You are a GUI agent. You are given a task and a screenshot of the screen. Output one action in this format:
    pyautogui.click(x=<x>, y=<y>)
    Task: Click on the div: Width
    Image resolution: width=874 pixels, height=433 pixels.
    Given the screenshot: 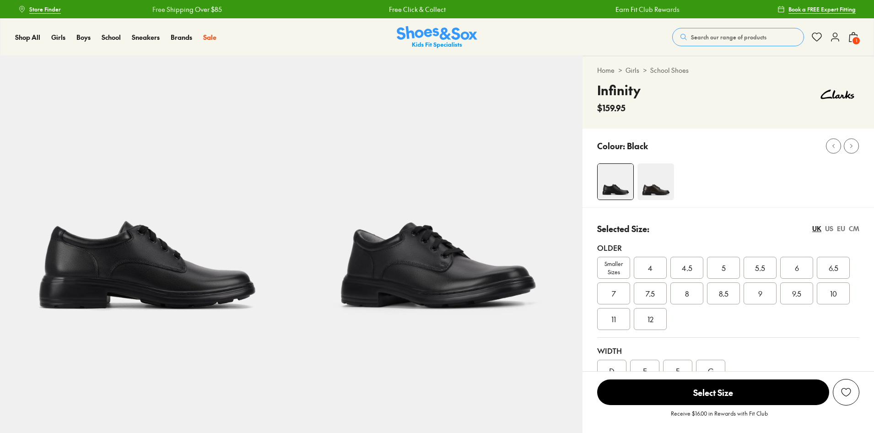 What is the action you would take?
    pyautogui.click(x=728, y=351)
    